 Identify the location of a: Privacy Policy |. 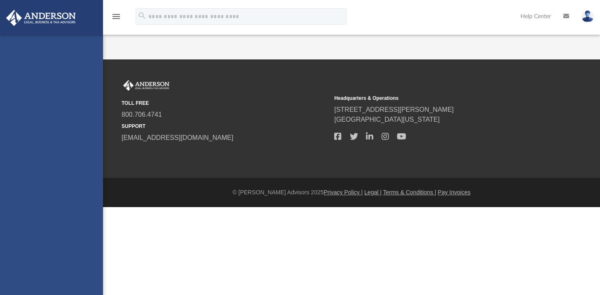
(343, 192).